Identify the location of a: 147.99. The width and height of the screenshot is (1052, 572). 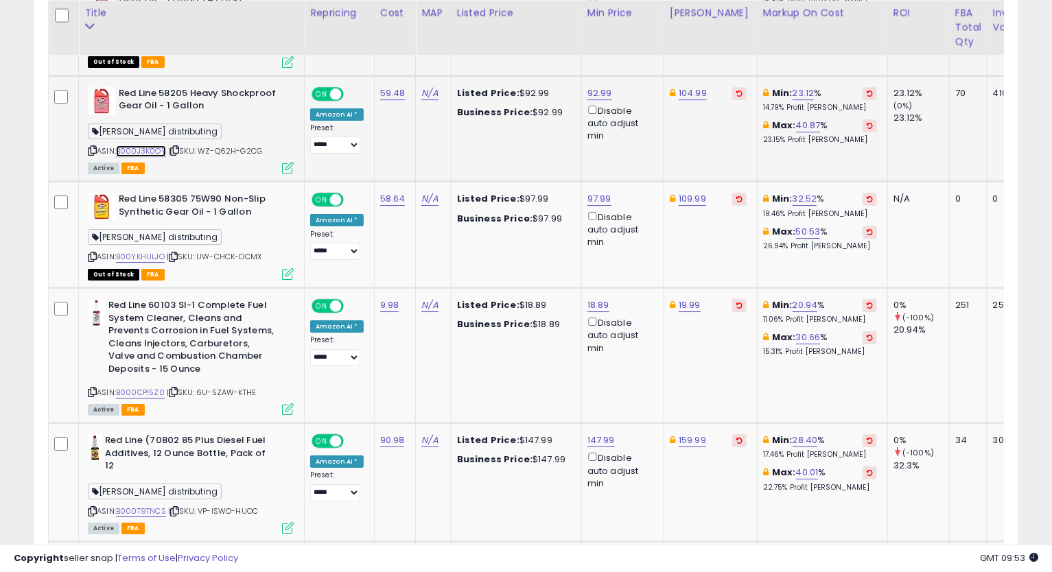
(601, 440).